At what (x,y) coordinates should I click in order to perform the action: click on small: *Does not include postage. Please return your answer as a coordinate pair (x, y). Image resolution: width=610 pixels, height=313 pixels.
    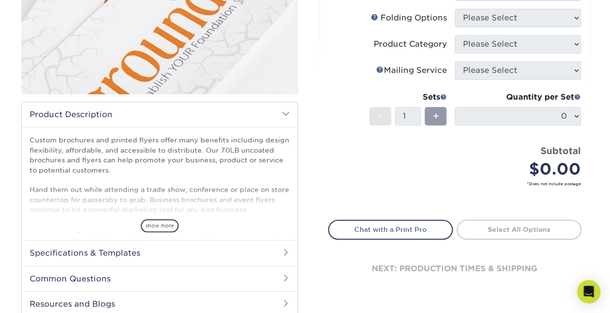
    Looking at the image, I should click on (458, 183).